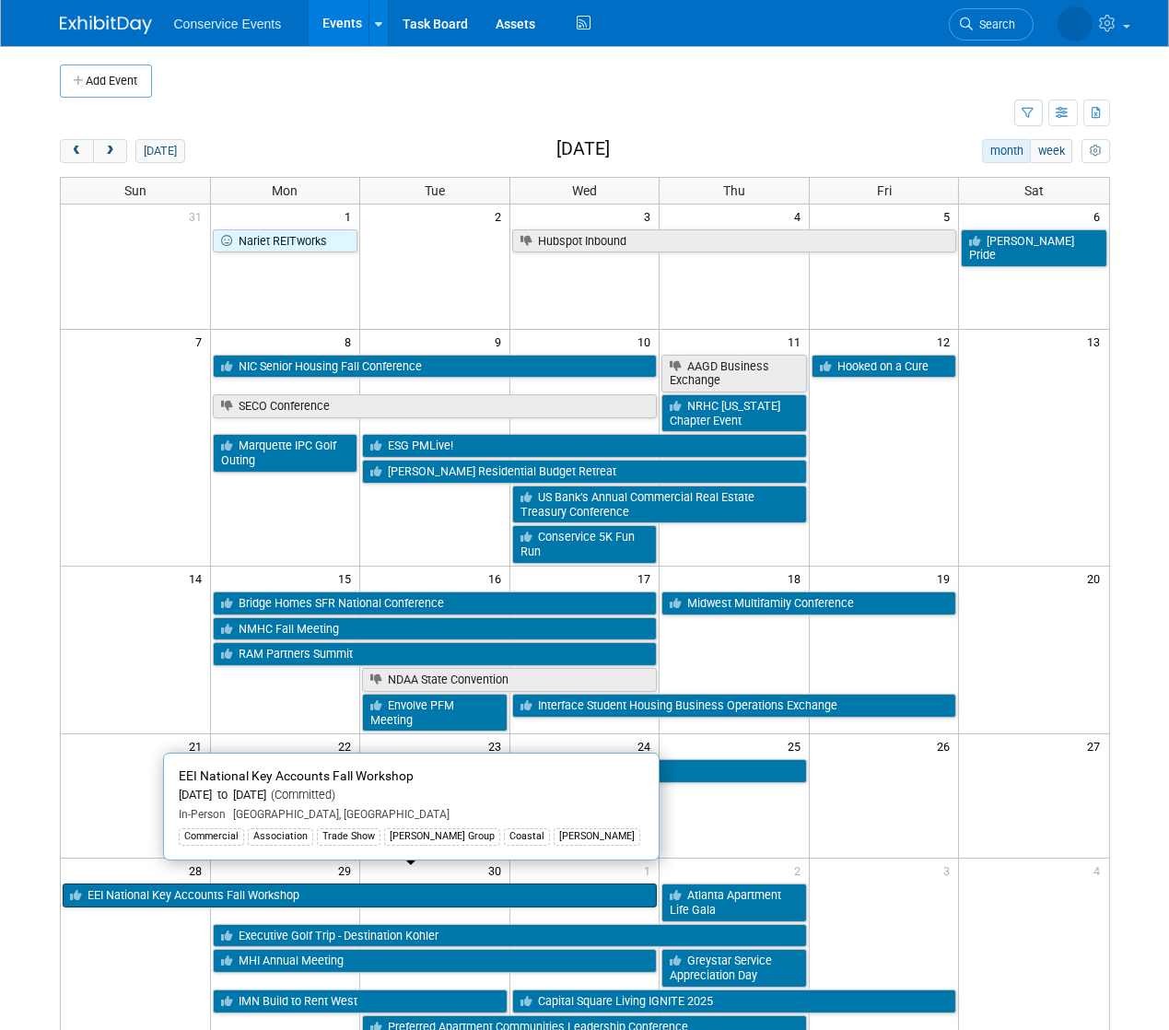  Describe the element at coordinates (734, 241) in the screenshot. I see `a: Hubspot Inbound` at that location.